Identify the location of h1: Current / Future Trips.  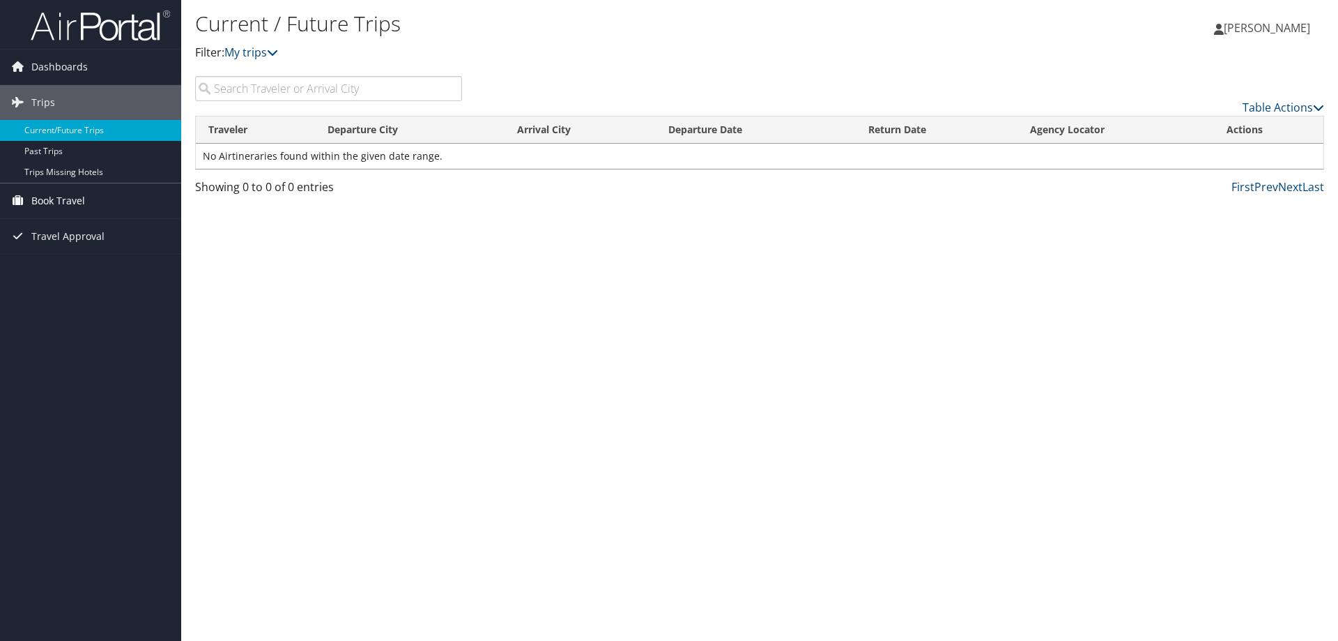
(572, 24).